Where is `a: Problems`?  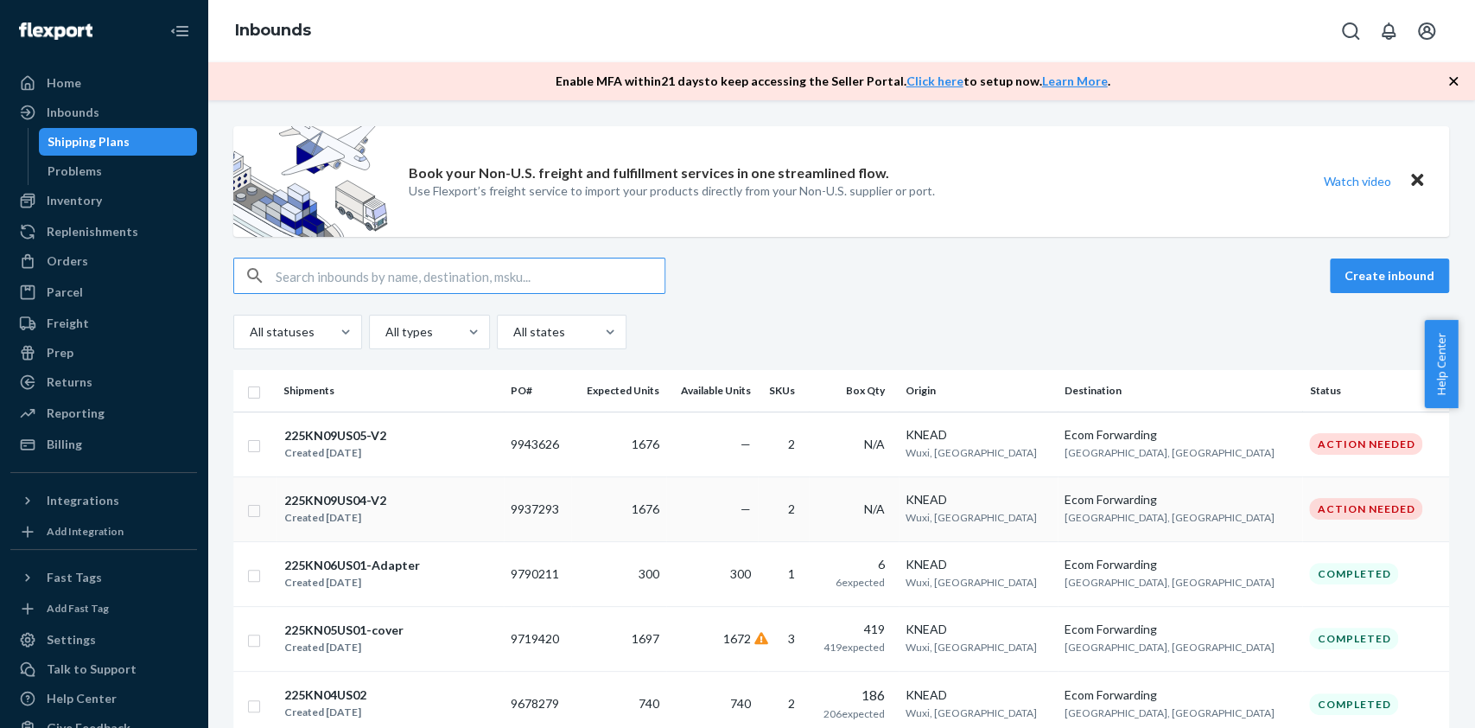
a: Problems is located at coordinates (118, 171).